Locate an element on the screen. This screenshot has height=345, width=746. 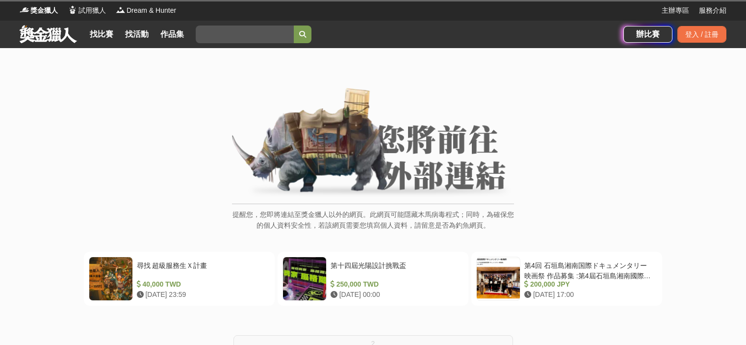
div: 登入 / 註冊 is located at coordinates (702, 34).